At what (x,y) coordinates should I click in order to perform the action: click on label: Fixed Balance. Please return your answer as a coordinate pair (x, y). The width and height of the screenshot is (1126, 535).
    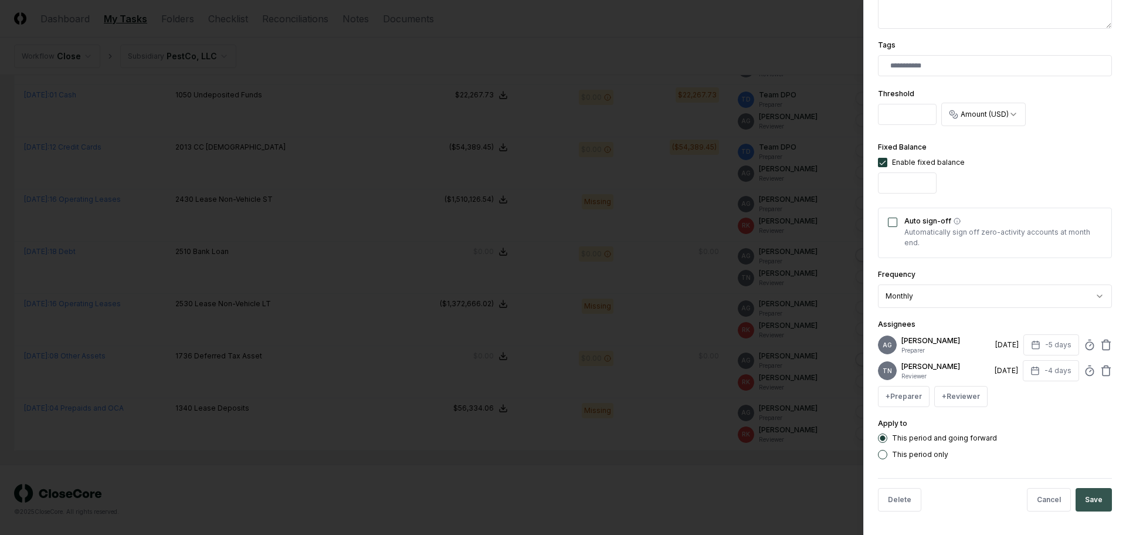
    Looking at the image, I should click on (902, 147).